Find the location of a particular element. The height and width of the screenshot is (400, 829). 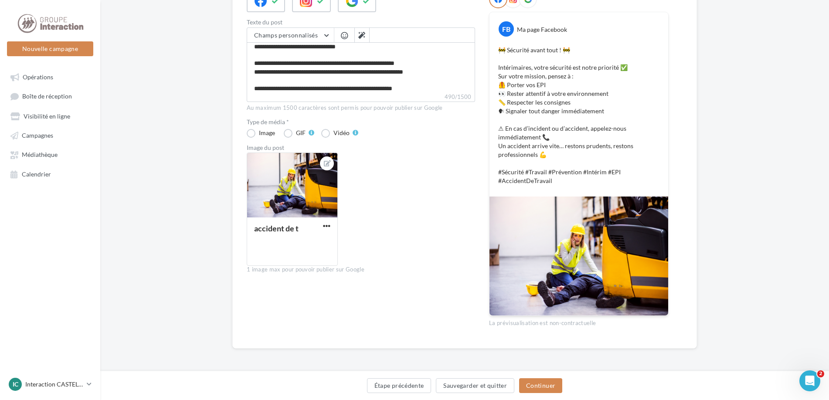

span: Boîte de réception is located at coordinates (47, 96).